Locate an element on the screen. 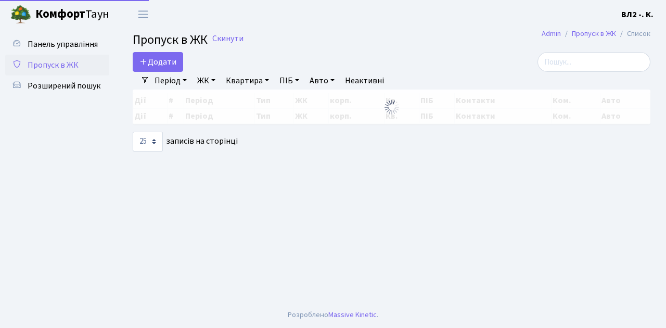  a: Авто is located at coordinates (322, 81).